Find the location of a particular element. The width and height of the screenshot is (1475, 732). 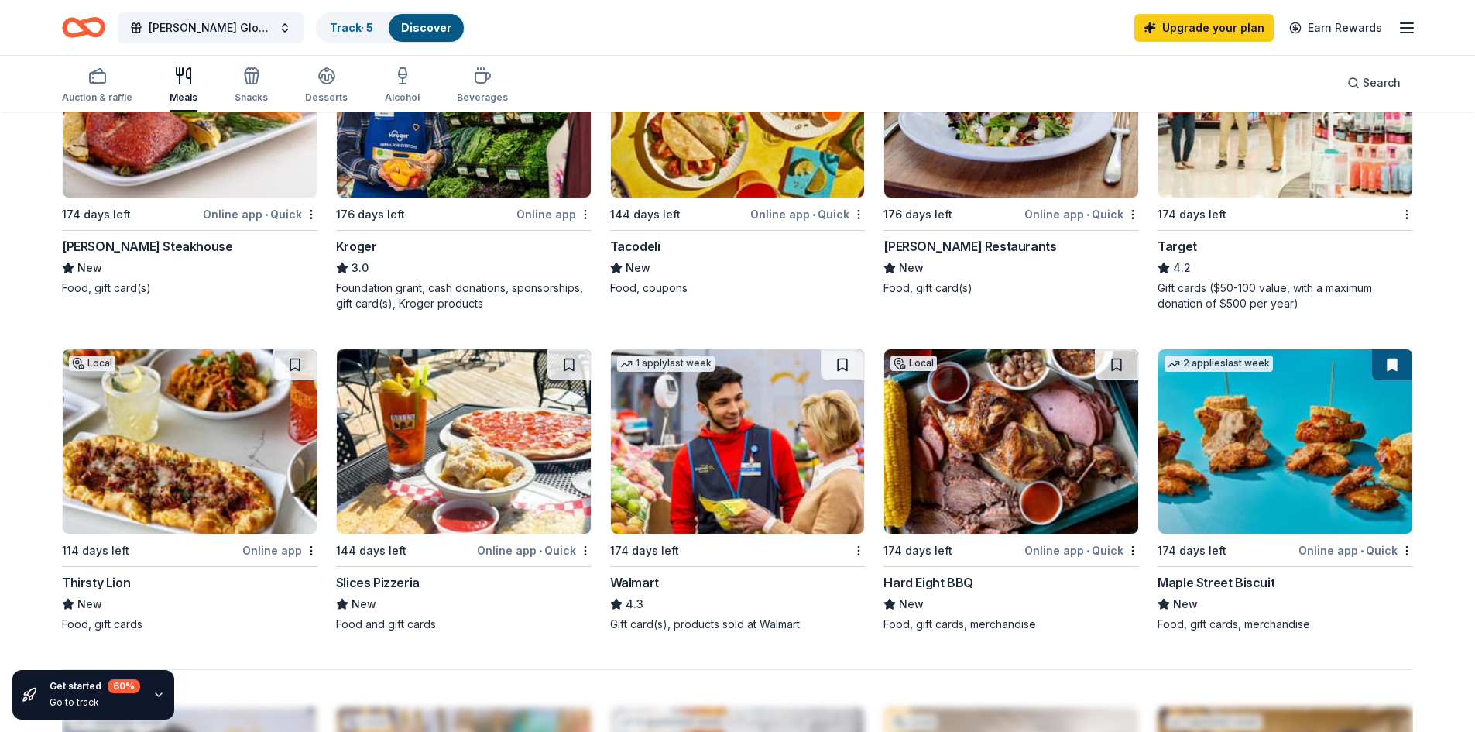

span: 3.0 is located at coordinates (360, 268).